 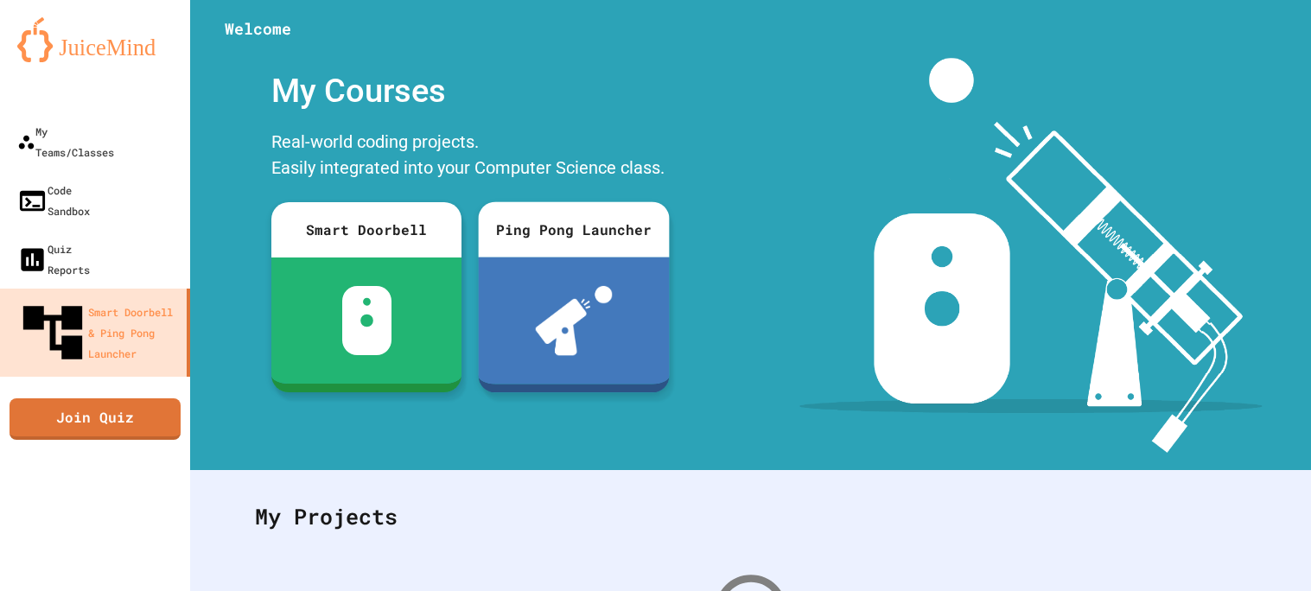 What do you see at coordinates (95, 40) in the screenshot?
I see `img: logo-orange.svg` at bounding box center [95, 40].